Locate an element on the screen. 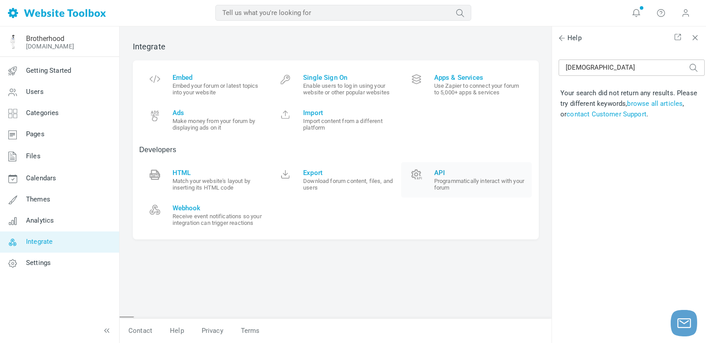 This screenshot has height=343, width=706. small: Import content from a different platform is located at coordinates (348, 124).